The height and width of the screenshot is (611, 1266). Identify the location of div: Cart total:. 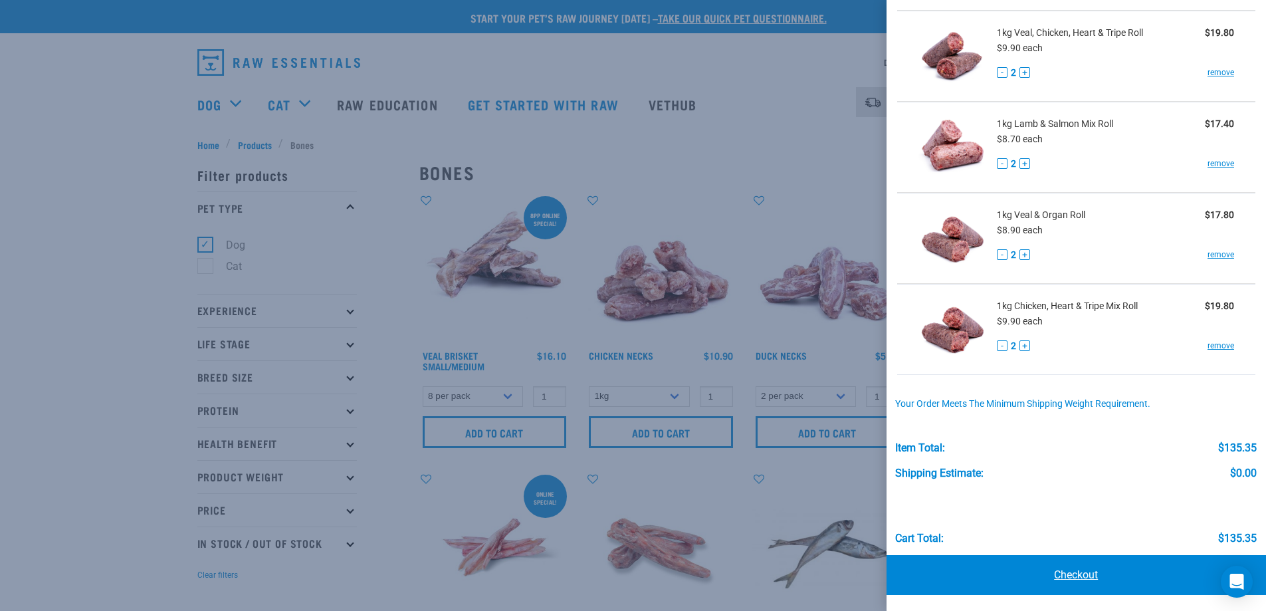
(919, 538).